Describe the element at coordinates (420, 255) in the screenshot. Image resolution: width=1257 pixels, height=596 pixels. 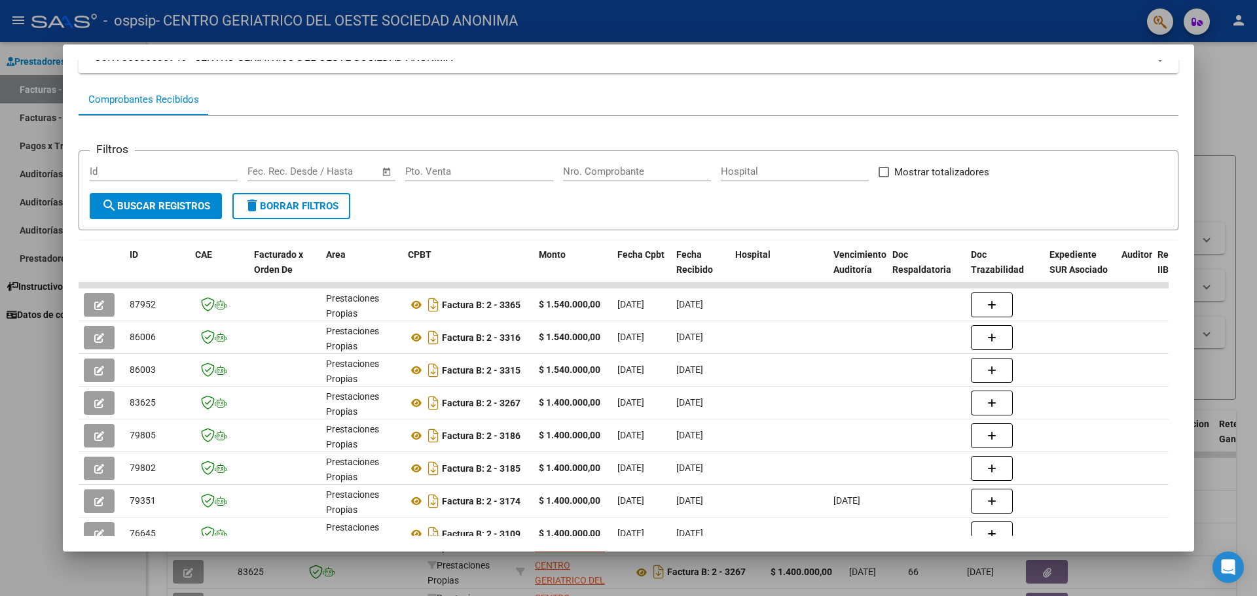
I see `span: CPBT` at that location.